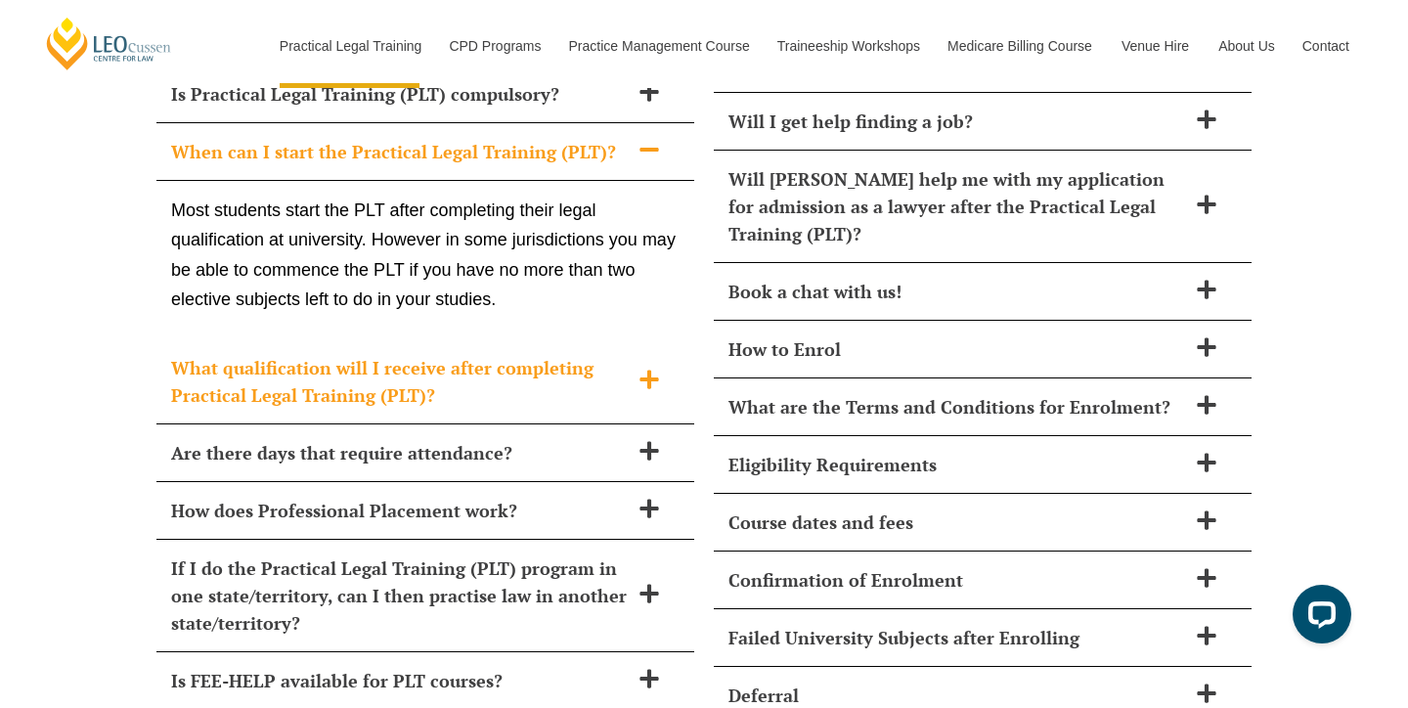 Image resolution: width=1408 pixels, height=708 pixels. I want to click on h2: Are there days that require attendance?, so click(400, 453).